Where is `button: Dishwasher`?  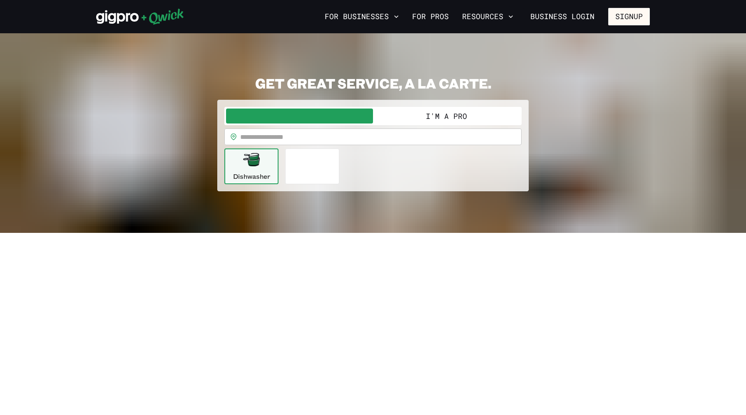
button: Dishwasher is located at coordinates (251, 166).